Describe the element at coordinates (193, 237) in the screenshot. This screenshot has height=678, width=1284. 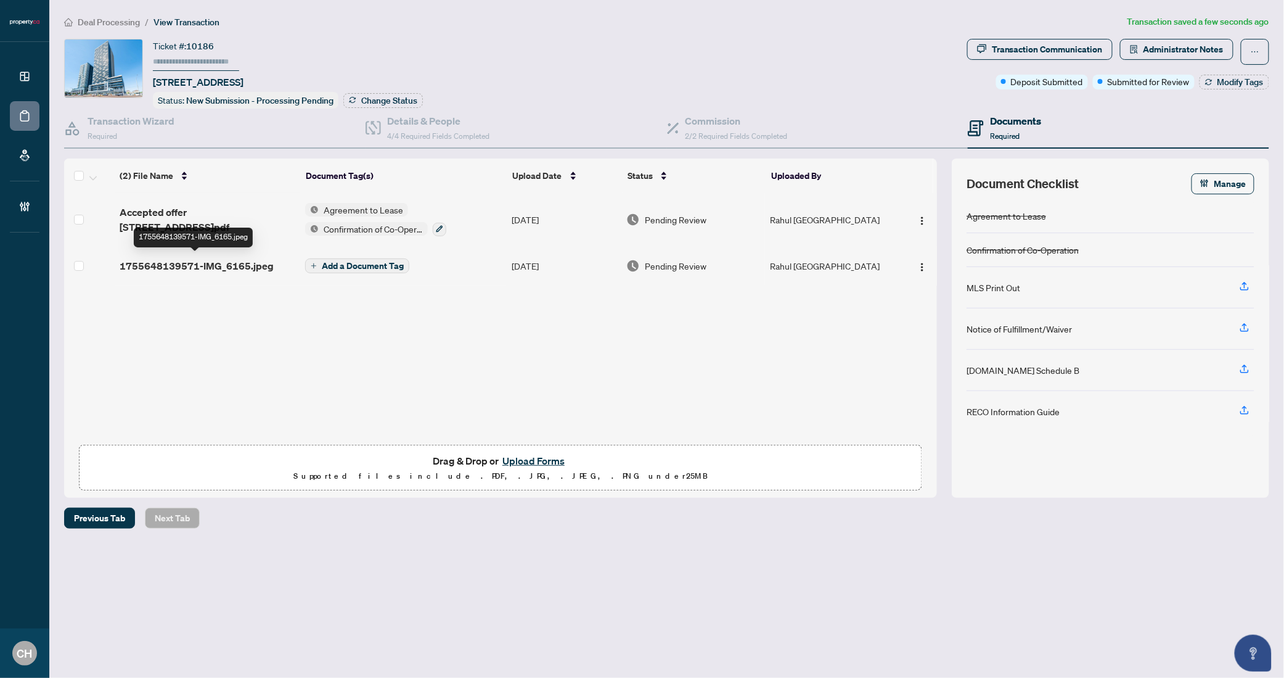
I see `div: 1755648139571-IMG_6165.jpeg` at that location.